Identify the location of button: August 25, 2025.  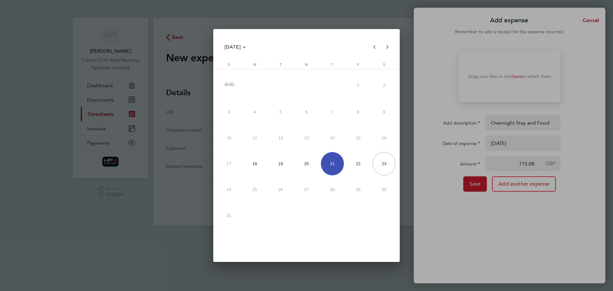
(255, 189).